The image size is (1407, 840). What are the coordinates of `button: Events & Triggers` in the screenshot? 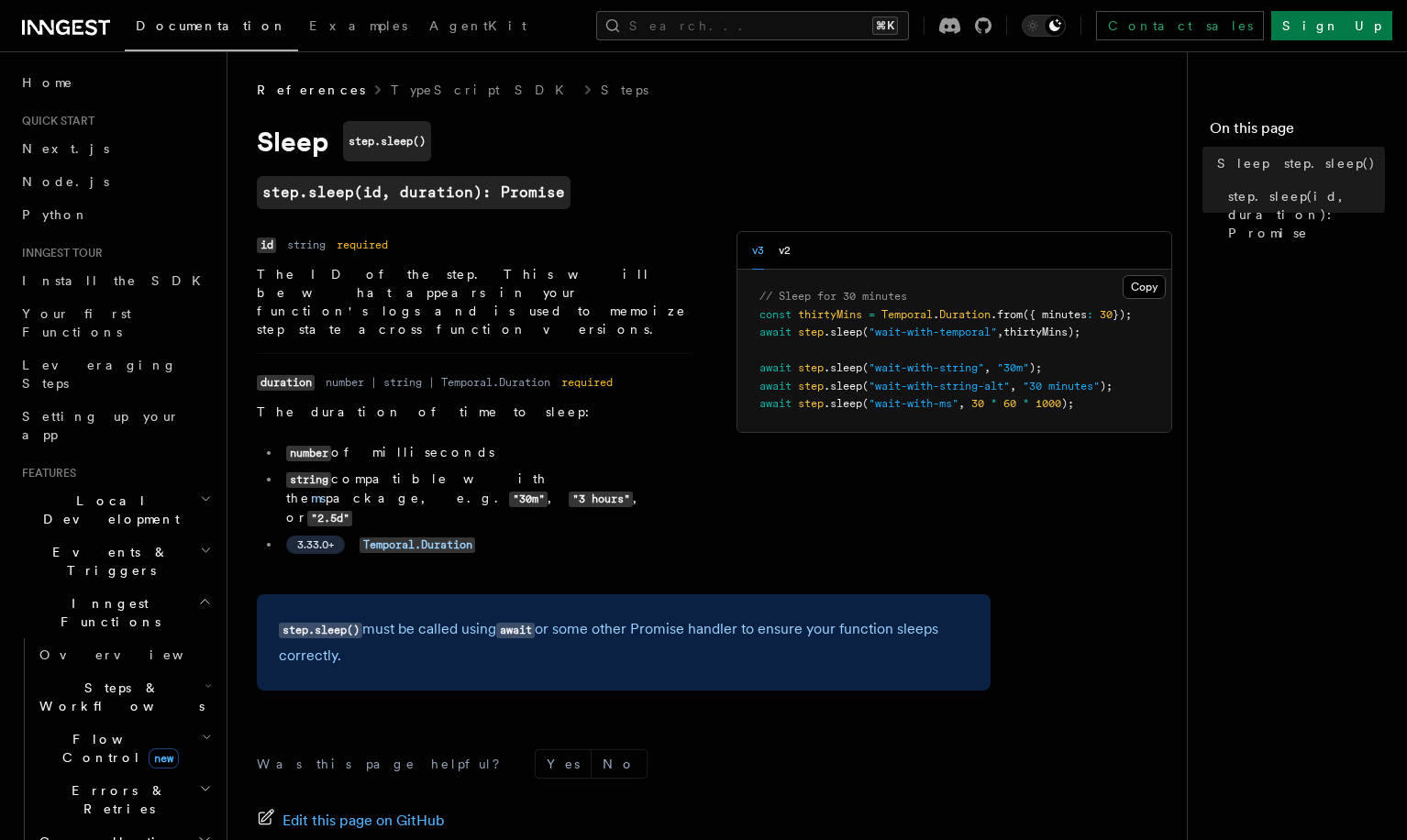 It's located at (114, 561).